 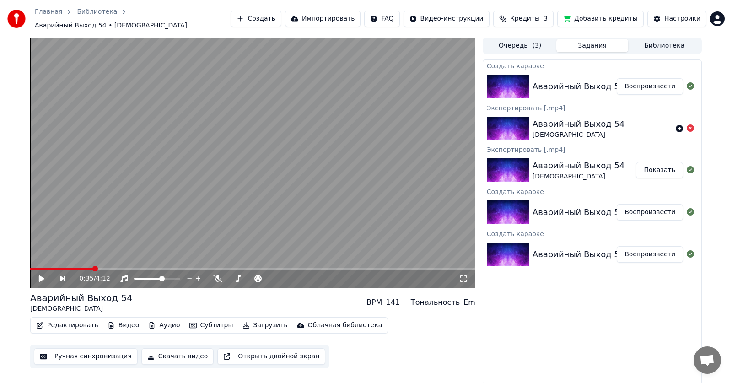 I want to click on button: Аудио, so click(x=164, y=325).